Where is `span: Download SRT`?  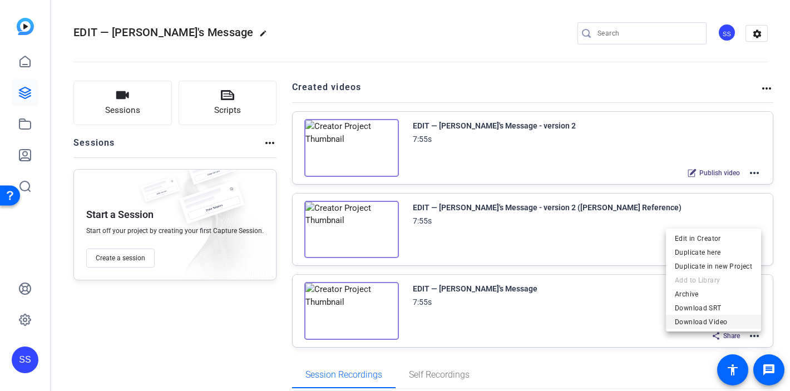 span: Download SRT is located at coordinates (713, 308).